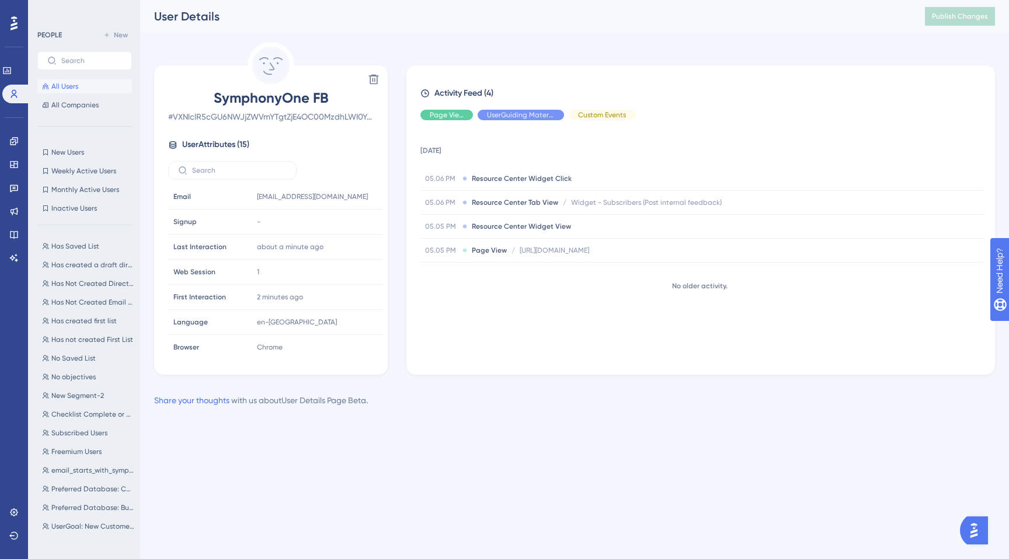 This screenshot has width=1009, height=559. I want to click on button: All Users, so click(85, 86).